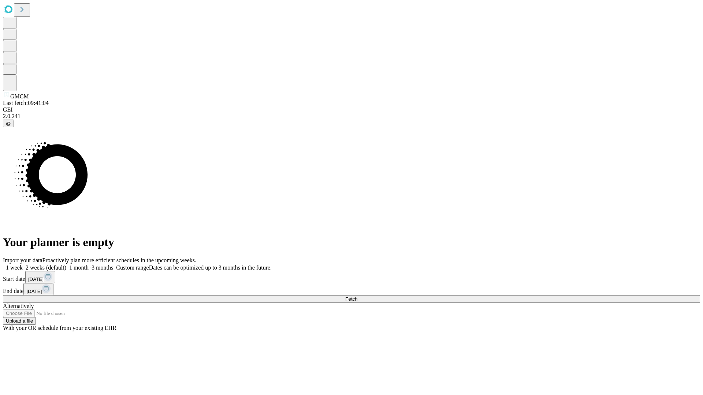  Describe the element at coordinates (19, 321) in the screenshot. I see `button: Upload a file` at that location.